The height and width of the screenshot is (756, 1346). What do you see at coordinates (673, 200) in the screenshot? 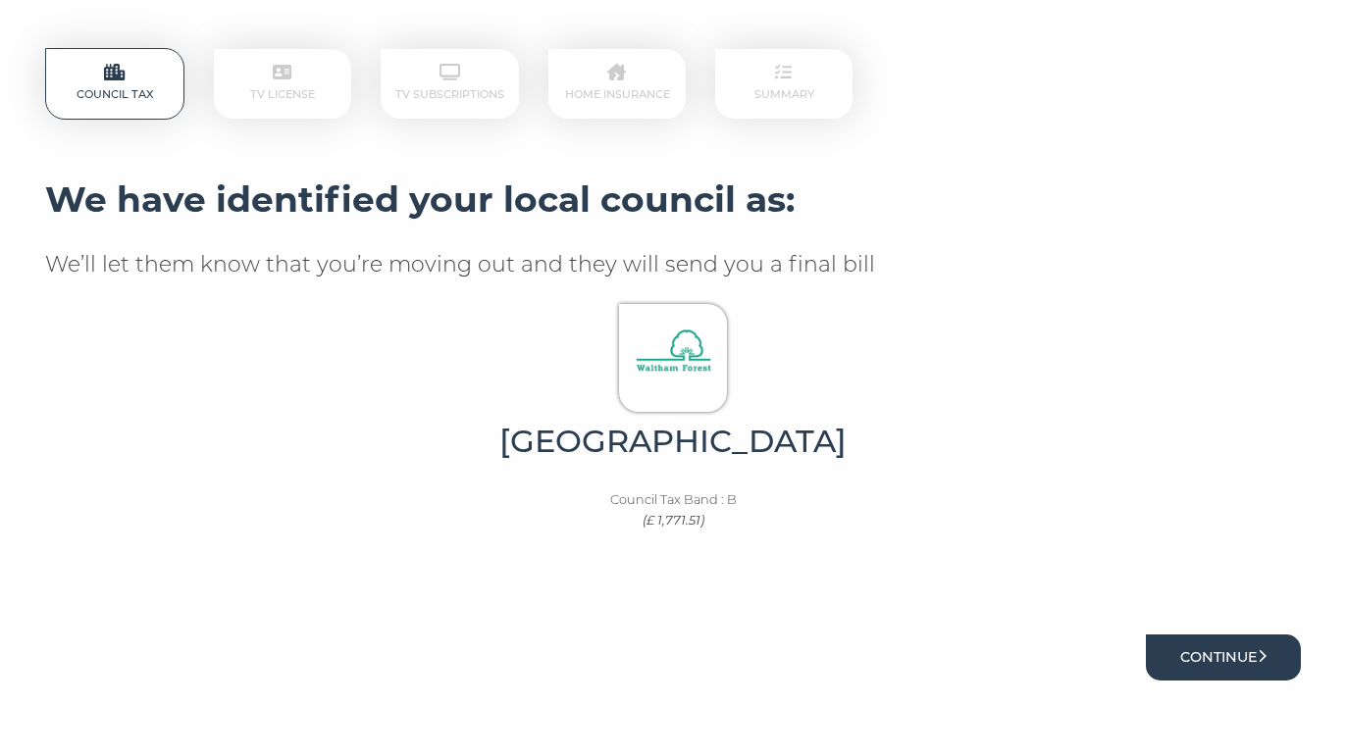
I see `h3: We have identified your local council as:` at bounding box center [673, 200].